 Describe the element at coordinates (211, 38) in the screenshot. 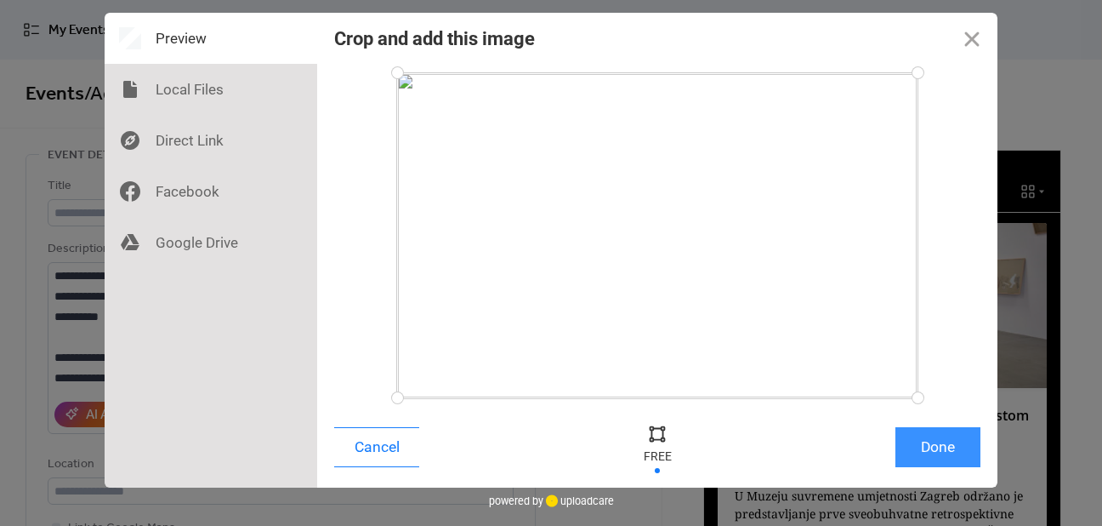

I see `div: Preview` at that location.